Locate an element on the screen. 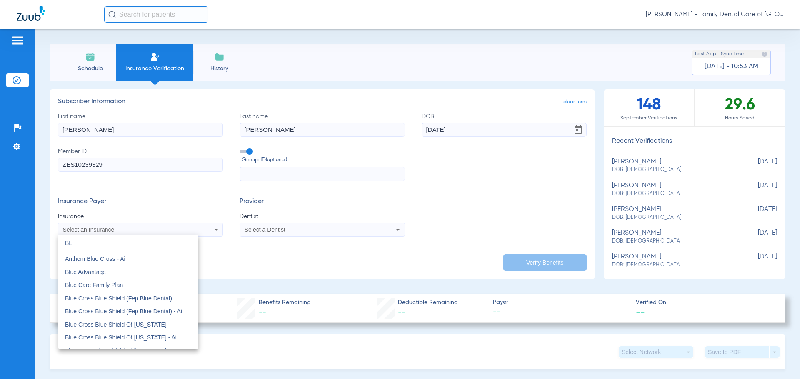 This screenshot has height=379, width=800. span: Blue Cross Blue Shield (Fep Blue Dental) is located at coordinates (118, 299).